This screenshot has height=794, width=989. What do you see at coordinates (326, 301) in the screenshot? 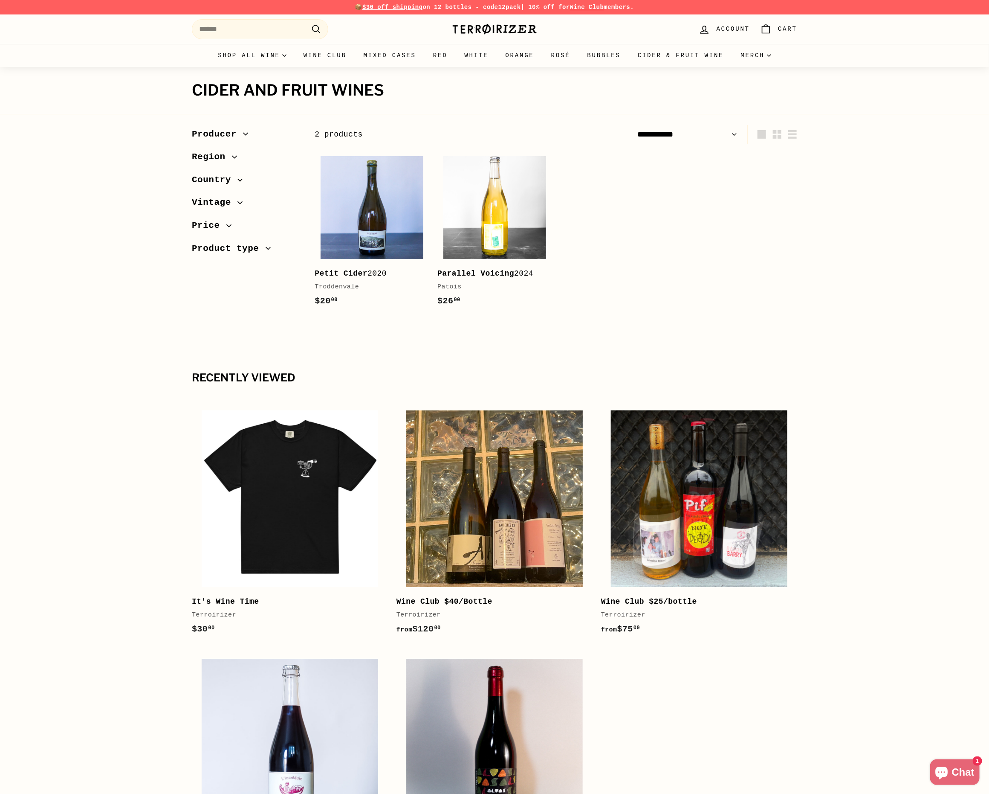
I see `span: $20` at bounding box center [326, 301].